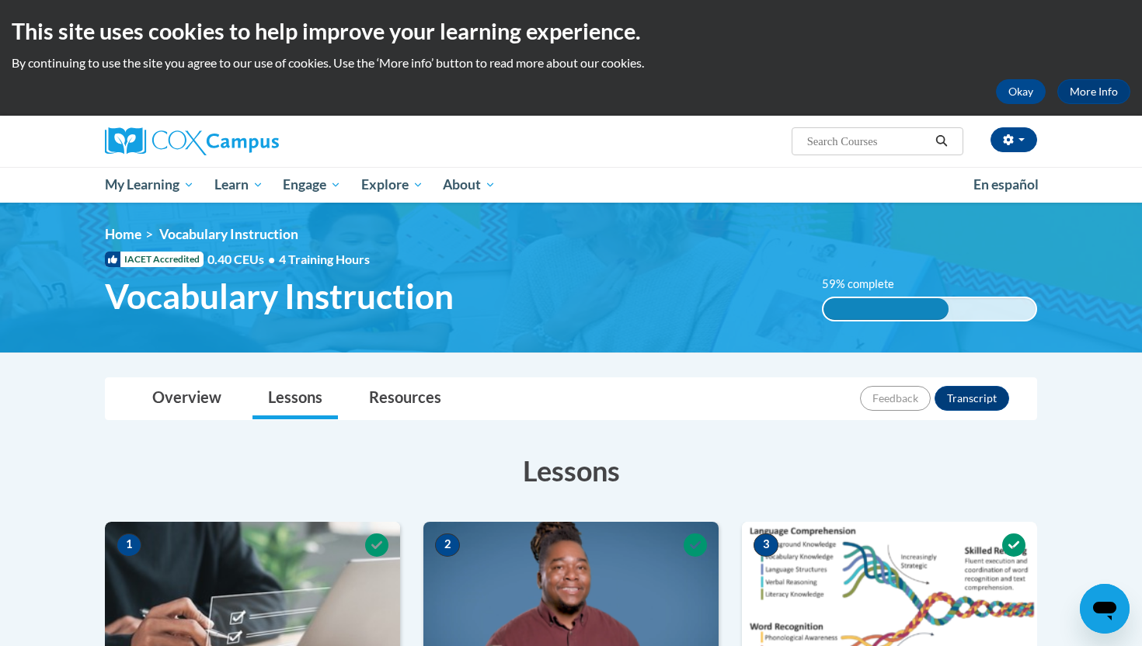 The image size is (1142, 646). I want to click on a: Overview, so click(186, 398).